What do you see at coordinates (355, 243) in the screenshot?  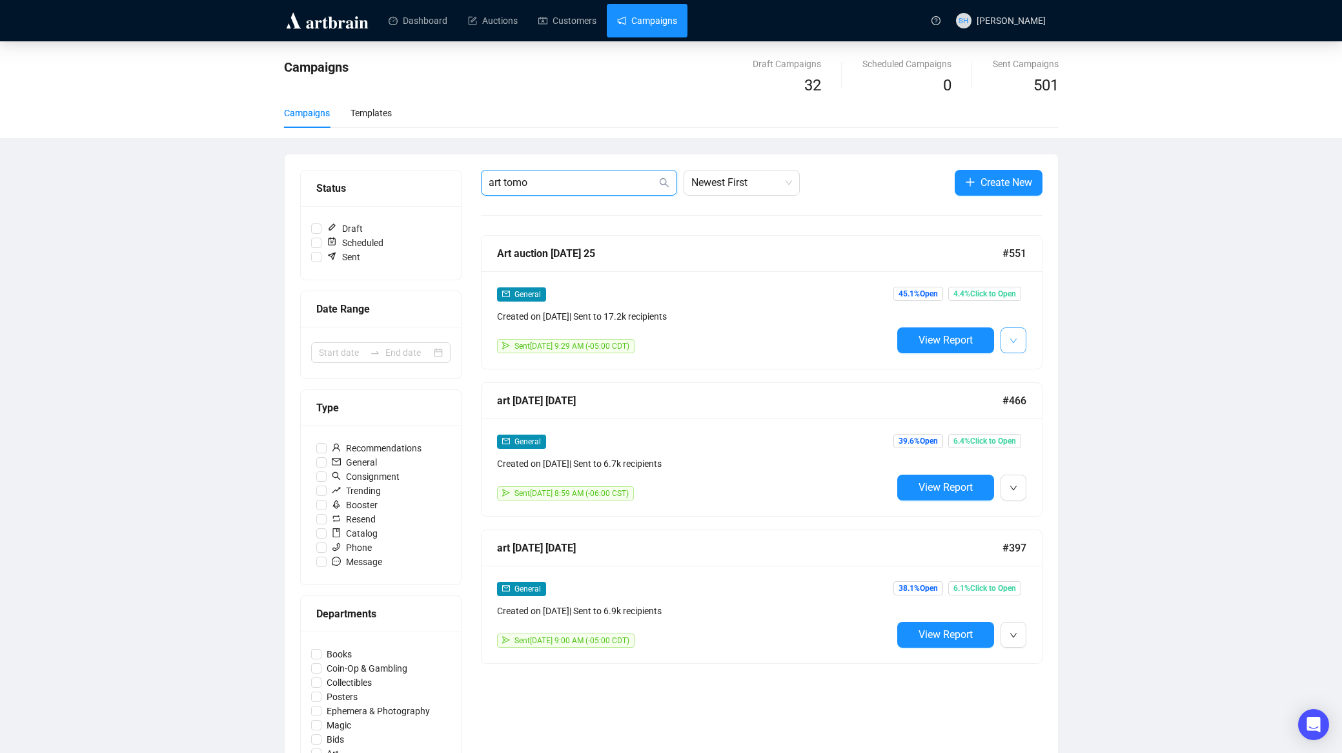 I see `span: Scheduled` at bounding box center [355, 243].